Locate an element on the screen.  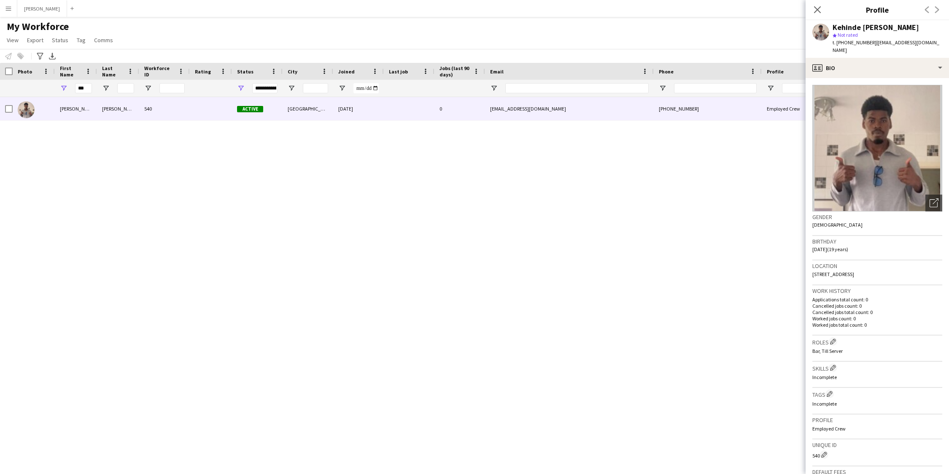
h3: Tags is located at coordinates (878, 394).